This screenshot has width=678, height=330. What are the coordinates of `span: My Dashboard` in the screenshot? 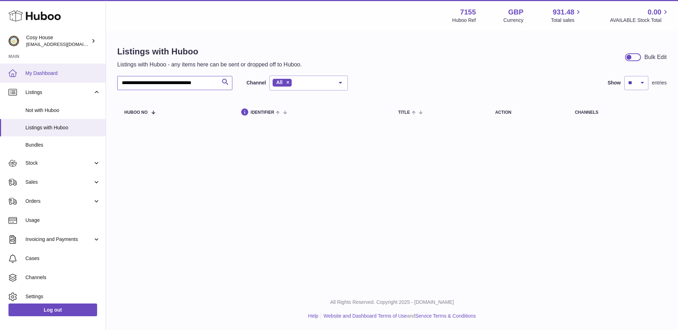 It's located at (63, 73).